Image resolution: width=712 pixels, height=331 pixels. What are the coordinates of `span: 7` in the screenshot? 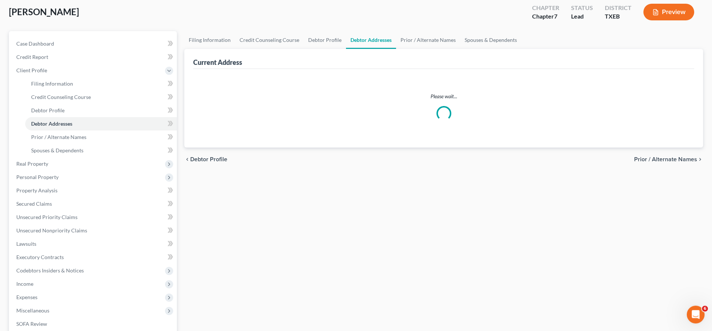 It's located at (556, 16).